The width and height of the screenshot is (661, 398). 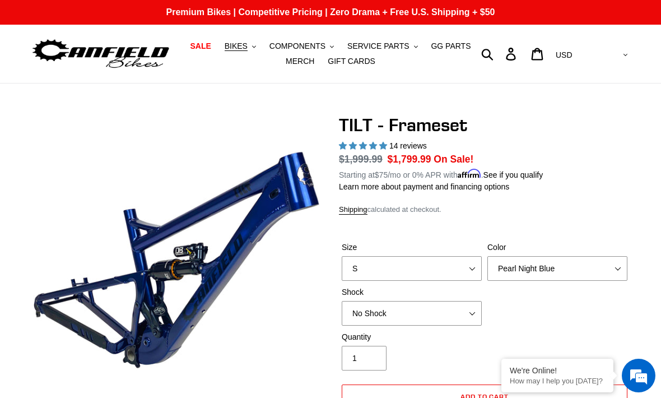 I want to click on button: SERVICE PARTS, so click(x=382, y=46).